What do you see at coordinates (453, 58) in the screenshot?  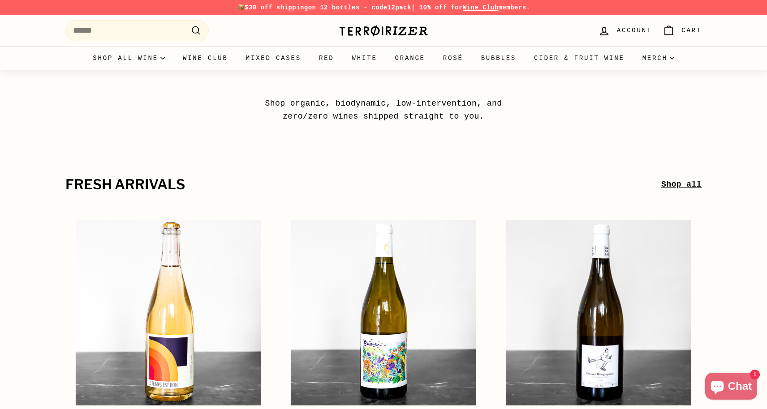 I see `a: Rosé` at bounding box center [453, 58].